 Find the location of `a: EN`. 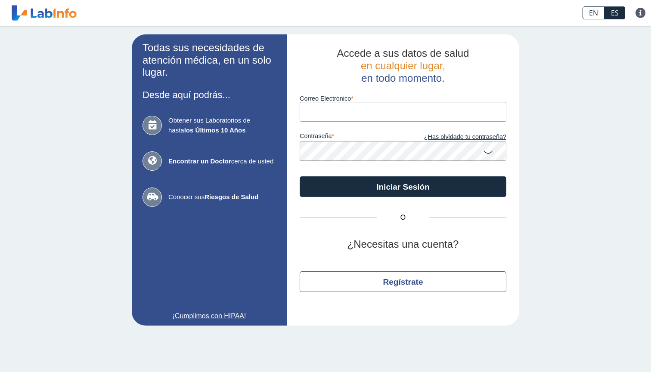

a: EN is located at coordinates (593, 13).